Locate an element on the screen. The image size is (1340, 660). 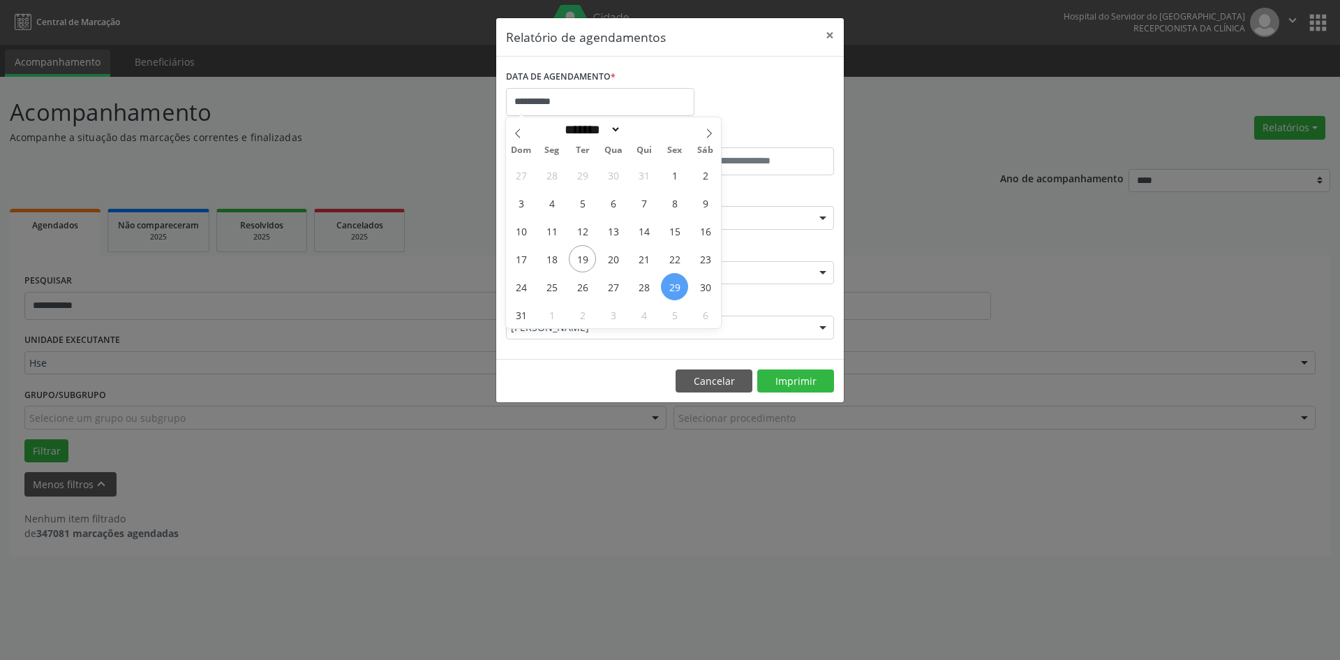
span: Sex is located at coordinates (675, 150).